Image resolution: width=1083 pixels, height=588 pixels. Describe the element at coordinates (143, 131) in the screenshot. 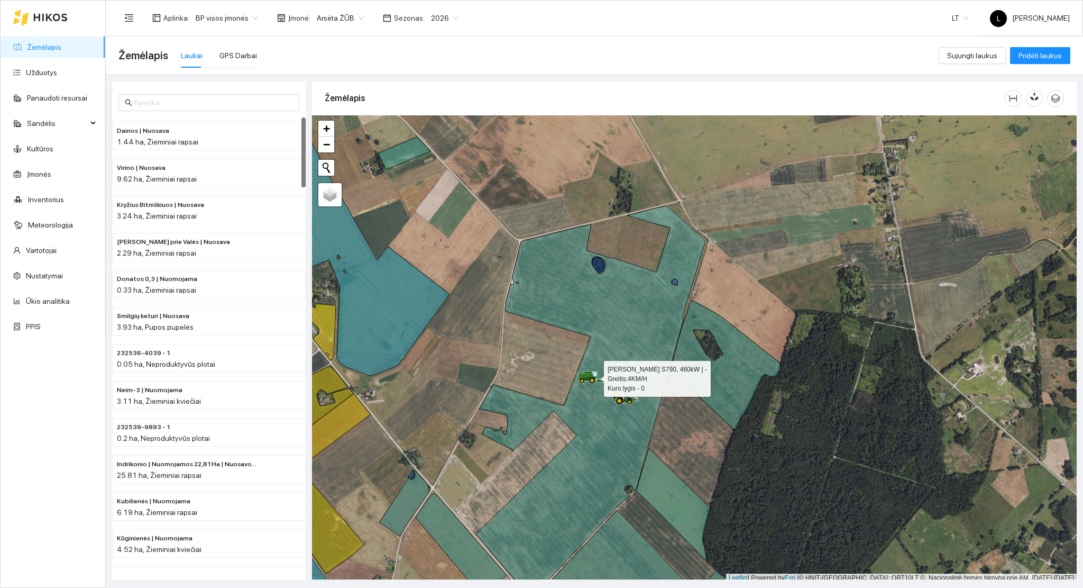

I see `span: Dainos | Nuosava` at that location.